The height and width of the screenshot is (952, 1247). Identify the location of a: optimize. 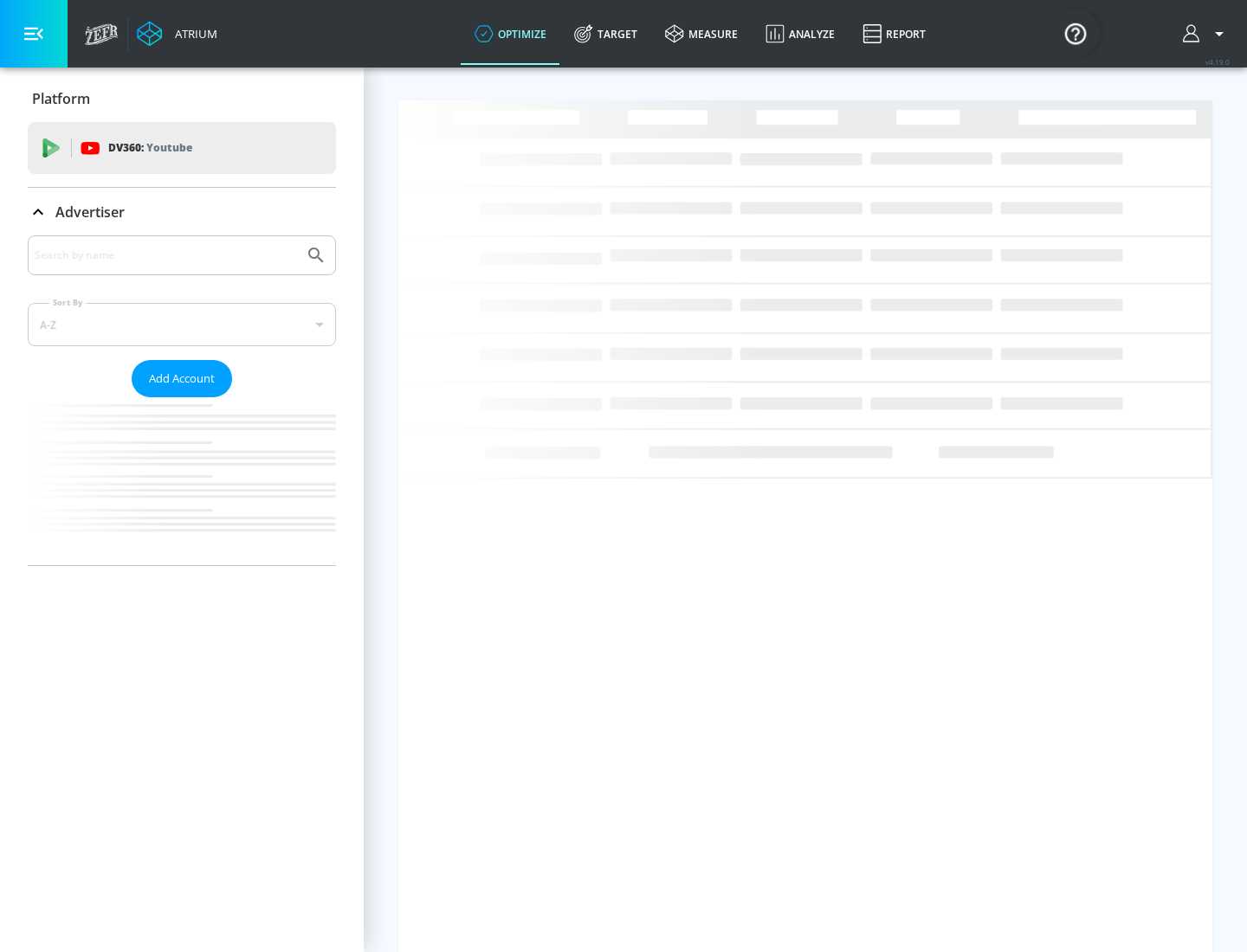
(510, 34).